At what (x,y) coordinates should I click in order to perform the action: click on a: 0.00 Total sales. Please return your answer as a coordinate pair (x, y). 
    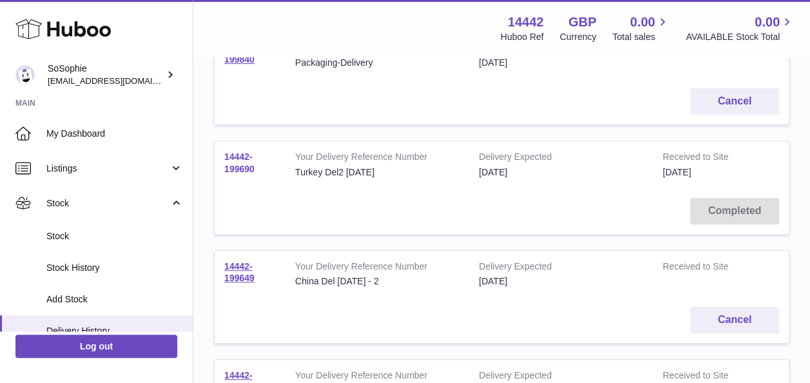
    Looking at the image, I should click on (640, 28).